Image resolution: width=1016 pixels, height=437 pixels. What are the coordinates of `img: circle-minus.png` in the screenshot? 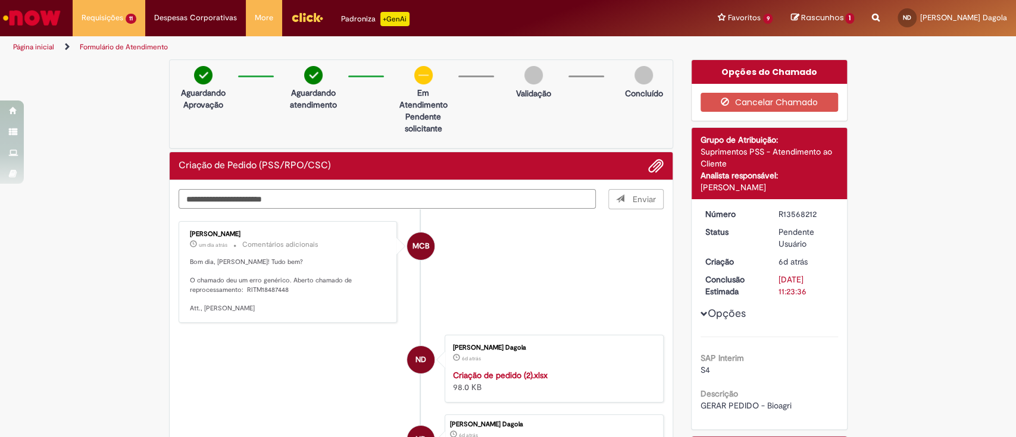 It's located at (423, 75).